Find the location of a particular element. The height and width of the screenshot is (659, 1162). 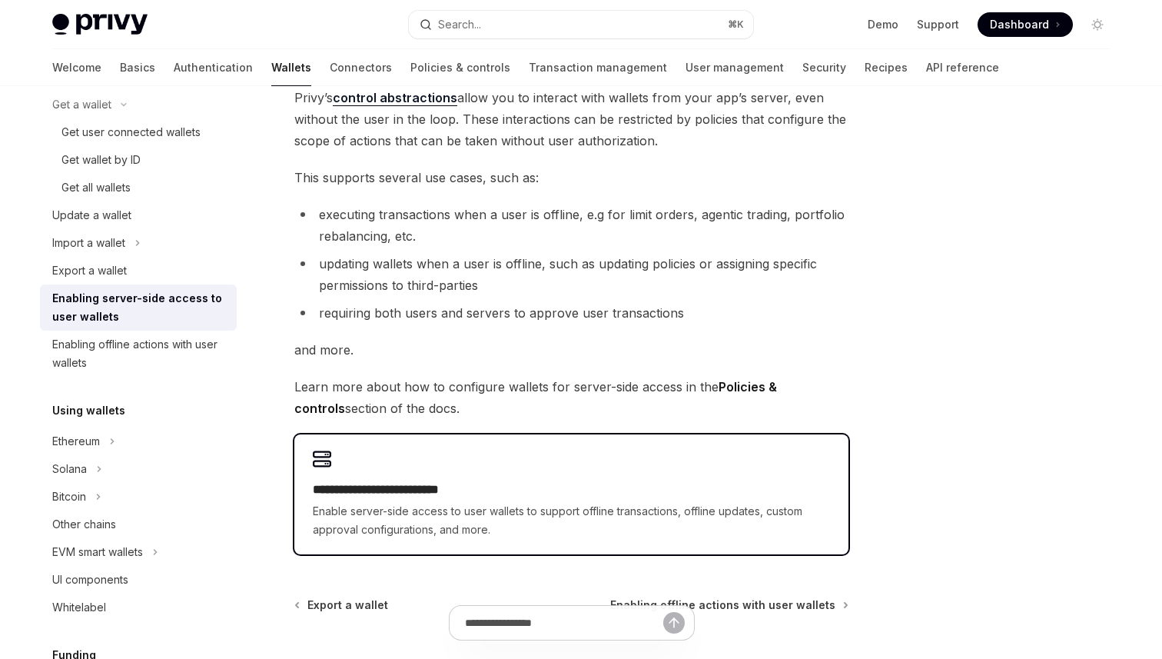

a: Get user connected wallets is located at coordinates (138, 132).